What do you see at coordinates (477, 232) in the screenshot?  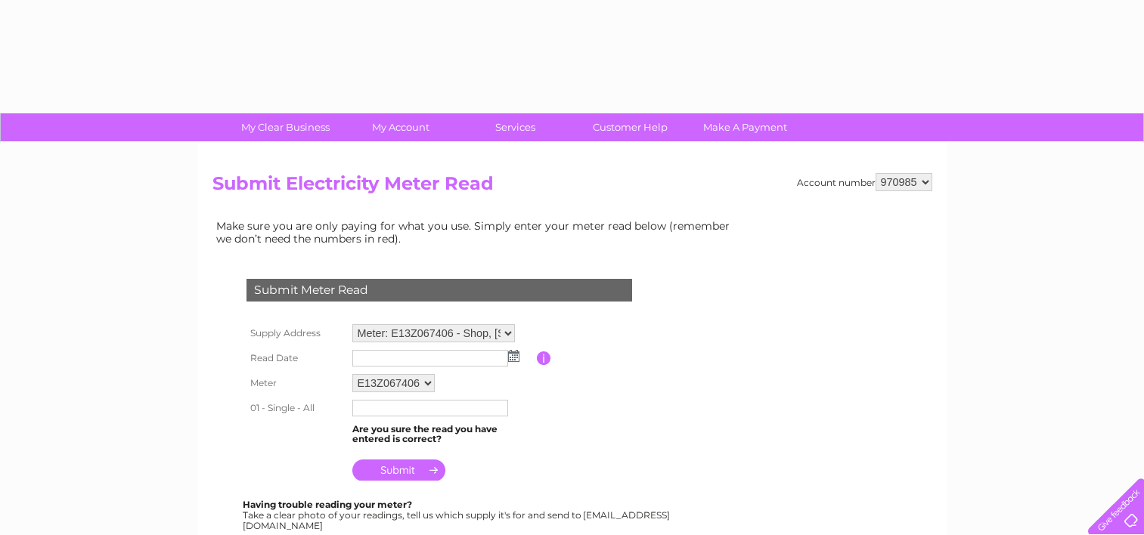 I see `td: Make sure you are only paying for what you use. Simply enter your meter read below (remember we d...` at bounding box center [477, 232].